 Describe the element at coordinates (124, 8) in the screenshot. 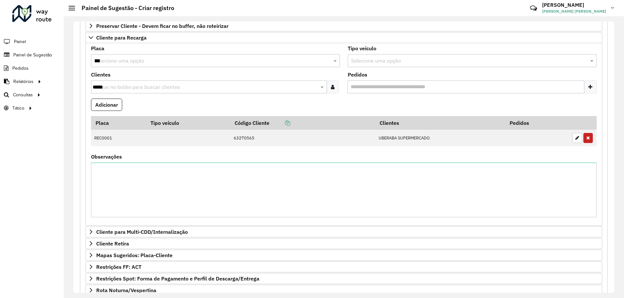

I see `h2: Painel de Sugestão - Criar registro` at that location.